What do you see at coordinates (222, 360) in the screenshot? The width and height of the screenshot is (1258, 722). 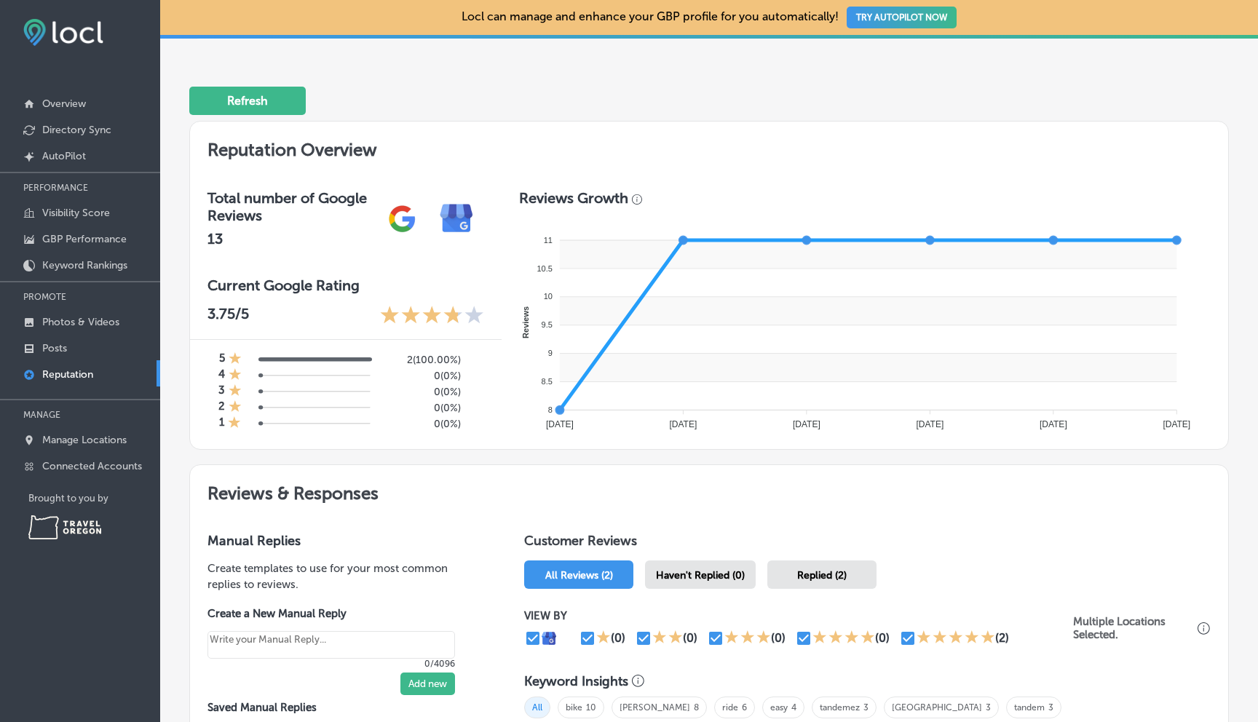 I see `h4: 5` at bounding box center [222, 360].